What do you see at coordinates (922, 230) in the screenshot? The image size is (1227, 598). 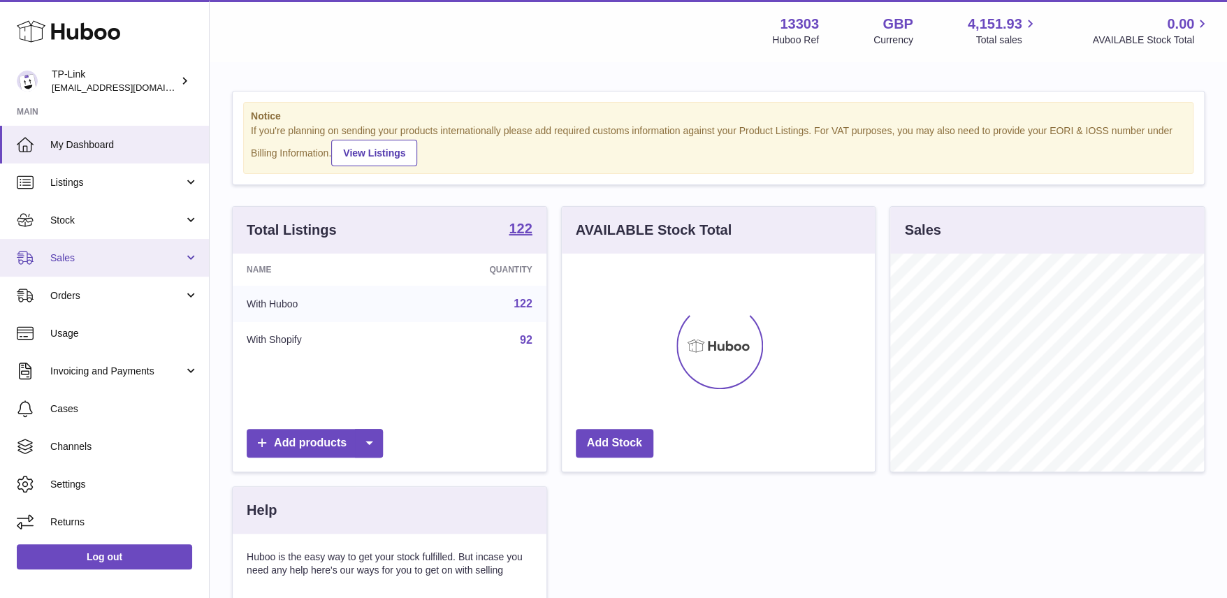 I see `h3: Sales` at bounding box center [922, 230].